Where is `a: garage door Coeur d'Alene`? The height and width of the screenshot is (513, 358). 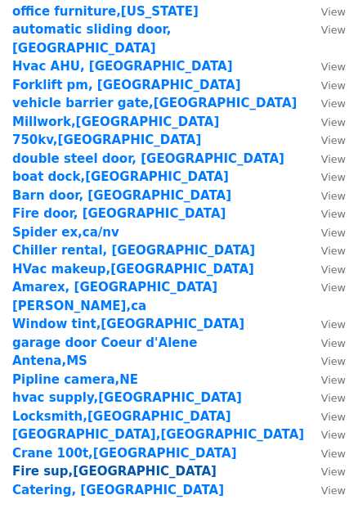
a: garage door Coeur d'Alene is located at coordinates (105, 343).